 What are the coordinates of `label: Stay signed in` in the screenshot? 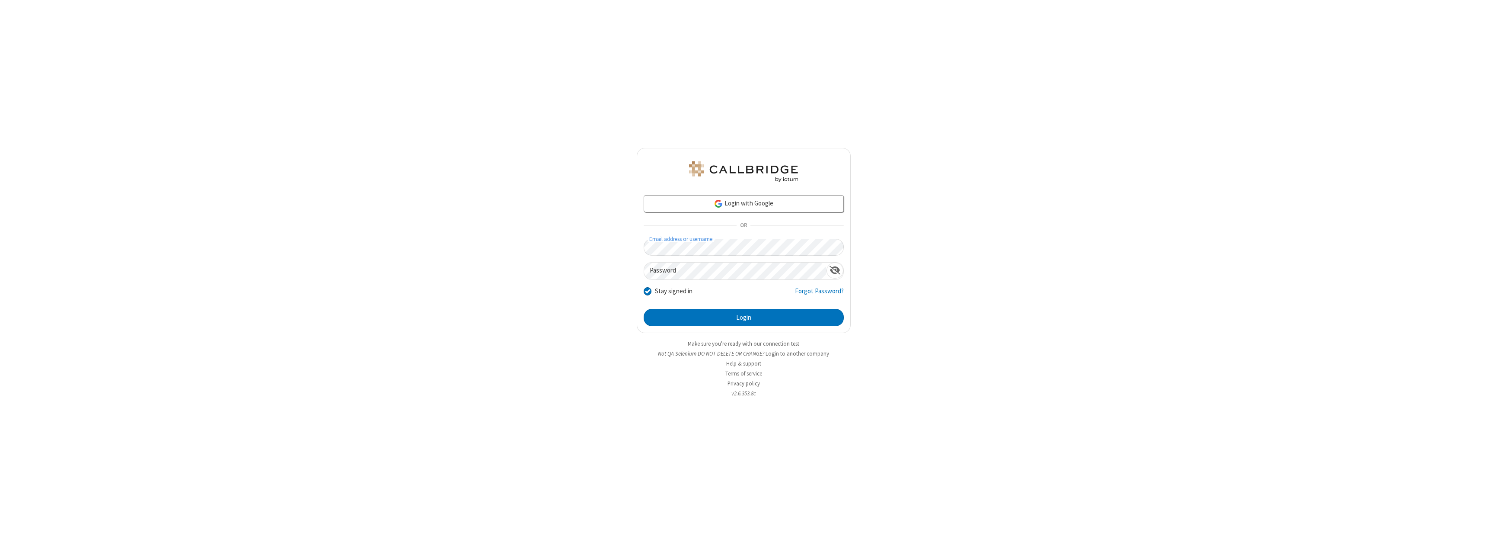 It's located at (673, 291).